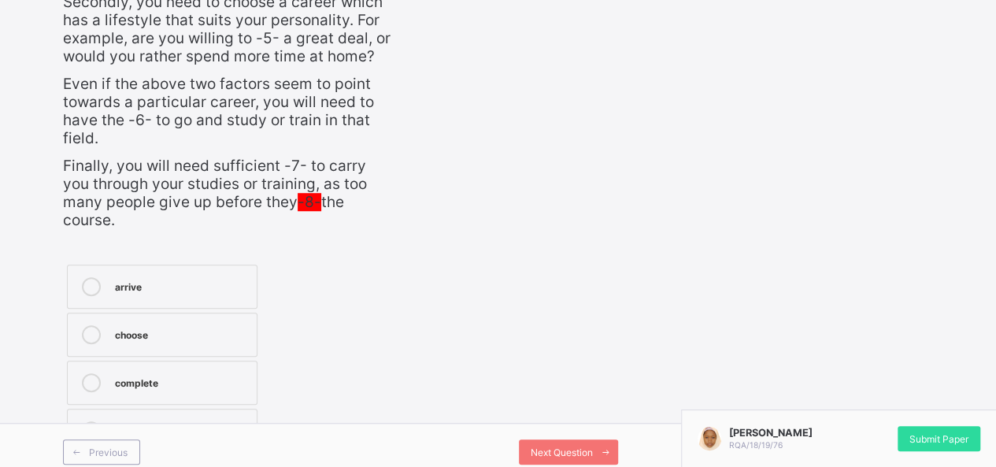 The width and height of the screenshot is (996, 467). I want to click on span: Previous, so click(108, 452).